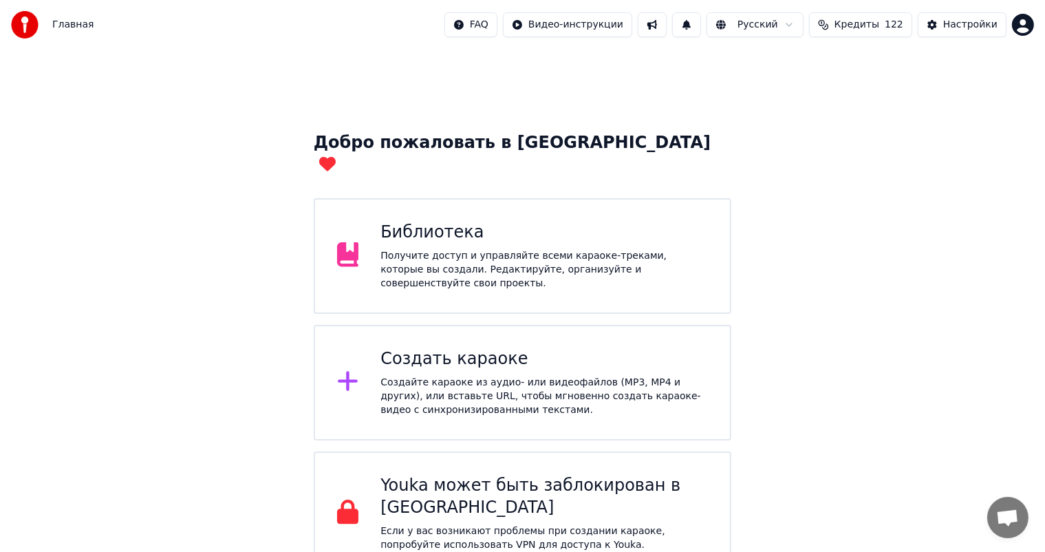  What do you see at coordinates (73, 25) in the screenshot?
I see `nav: breadcrumb` at bounding box center [73, 25].